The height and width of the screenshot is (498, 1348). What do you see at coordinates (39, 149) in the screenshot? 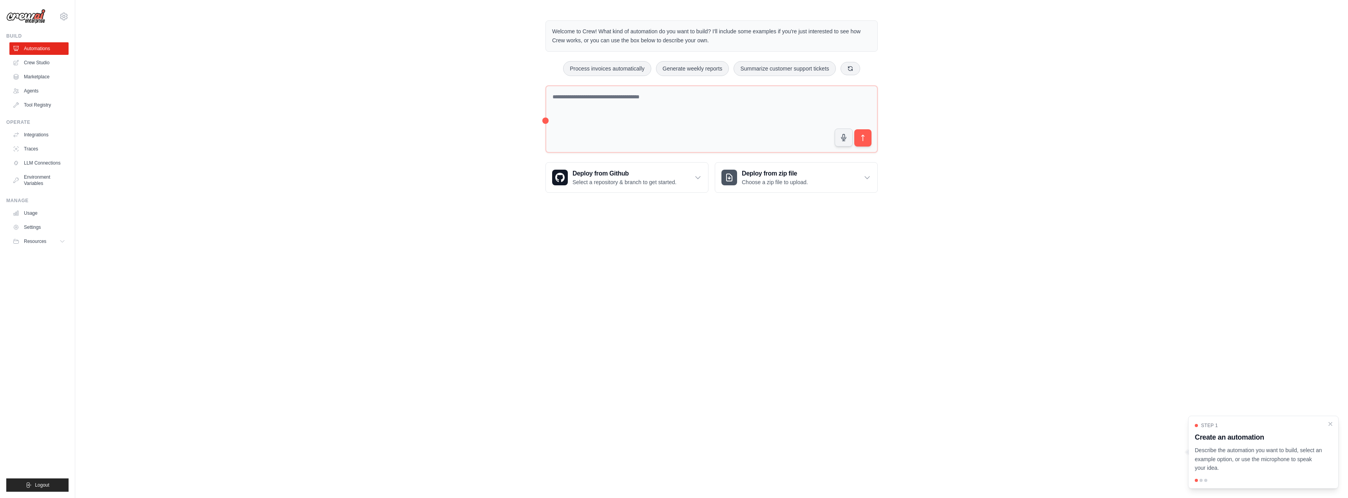
I see `a: Traces` at bounding box center [39, 149].